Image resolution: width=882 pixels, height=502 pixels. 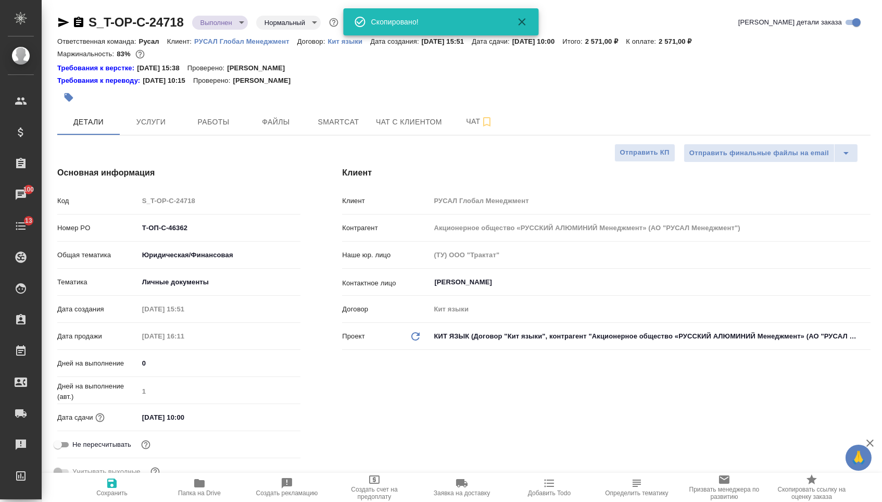 I want to click on p: Дата создания:, so click(x=395, y=41).